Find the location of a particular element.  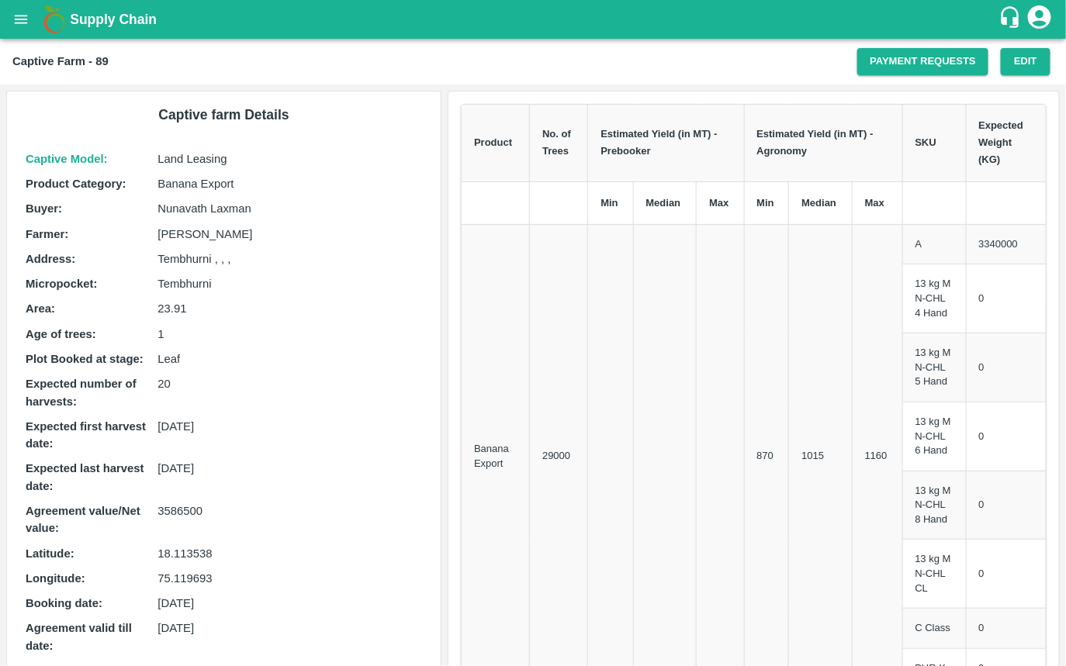

b: Expected first harvest date : is located at coordinates (85, 435).